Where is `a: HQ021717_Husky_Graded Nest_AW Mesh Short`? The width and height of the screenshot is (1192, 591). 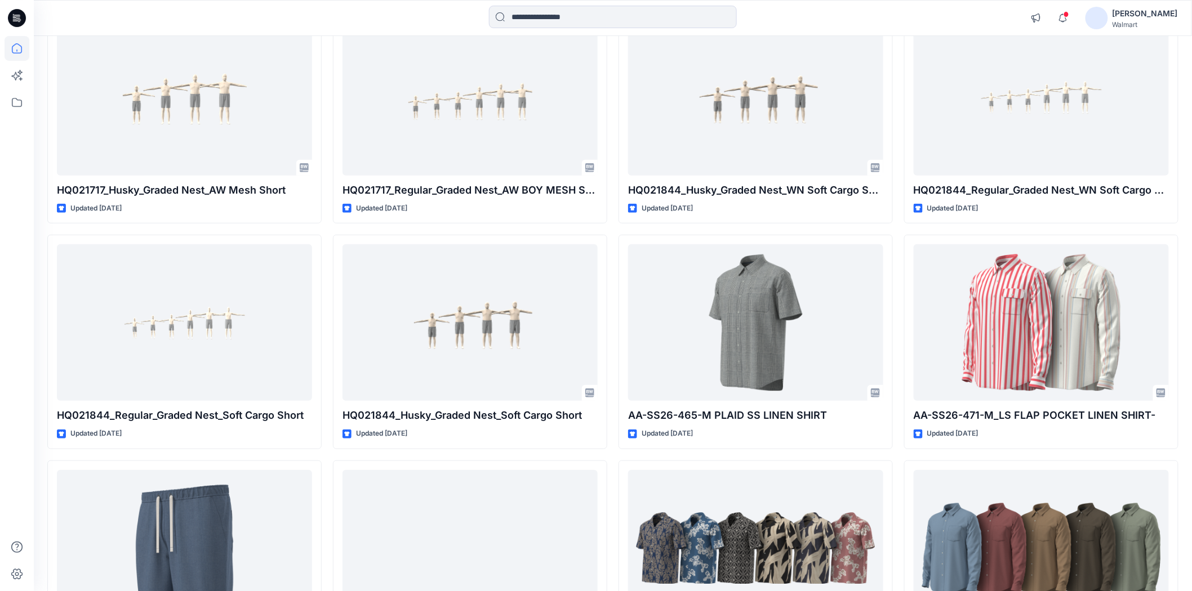 a: HQ021717_Husky_Graded Nest_AW Mesh Short is located at coordinates (184, 97).